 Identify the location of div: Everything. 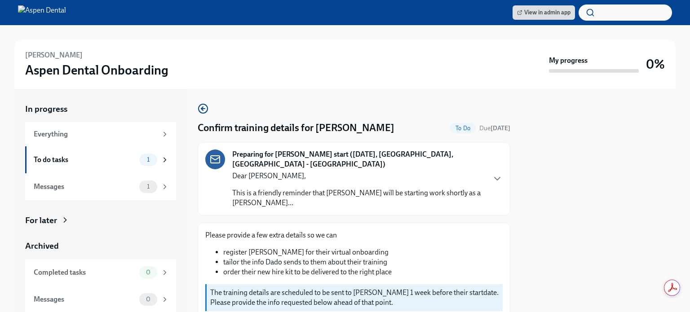
(95, 134).